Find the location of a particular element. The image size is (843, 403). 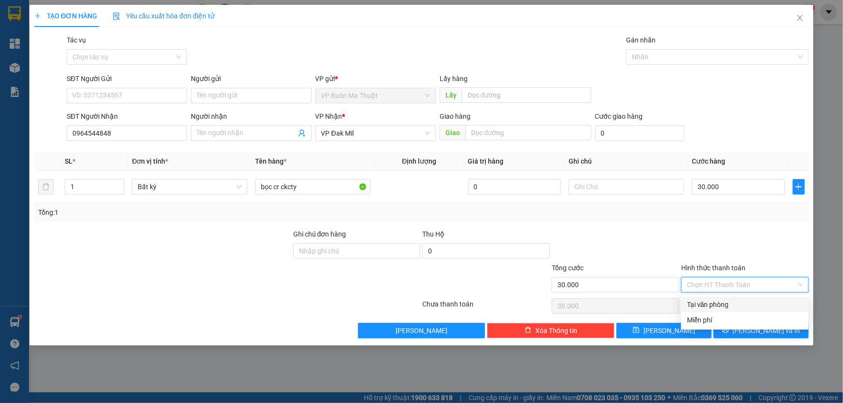

span: close is located at coordinates (800, 18).